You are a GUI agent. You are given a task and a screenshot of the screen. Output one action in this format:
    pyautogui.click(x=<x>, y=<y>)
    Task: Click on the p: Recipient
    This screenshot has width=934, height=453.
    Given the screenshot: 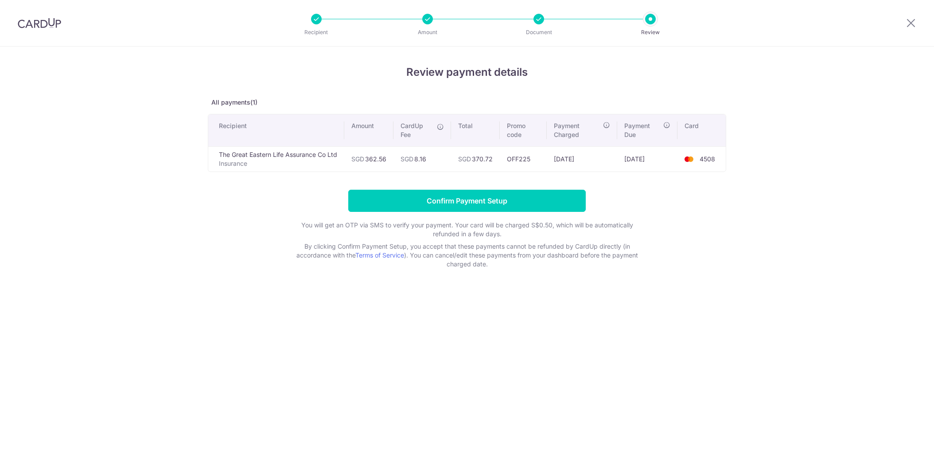 What is the action you would take?
    pyautogui.click(x=316, y=32)
    